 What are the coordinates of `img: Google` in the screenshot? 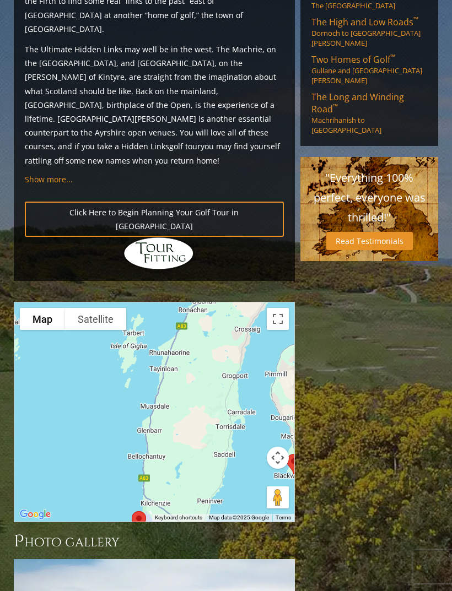 It's located at (35, 515).